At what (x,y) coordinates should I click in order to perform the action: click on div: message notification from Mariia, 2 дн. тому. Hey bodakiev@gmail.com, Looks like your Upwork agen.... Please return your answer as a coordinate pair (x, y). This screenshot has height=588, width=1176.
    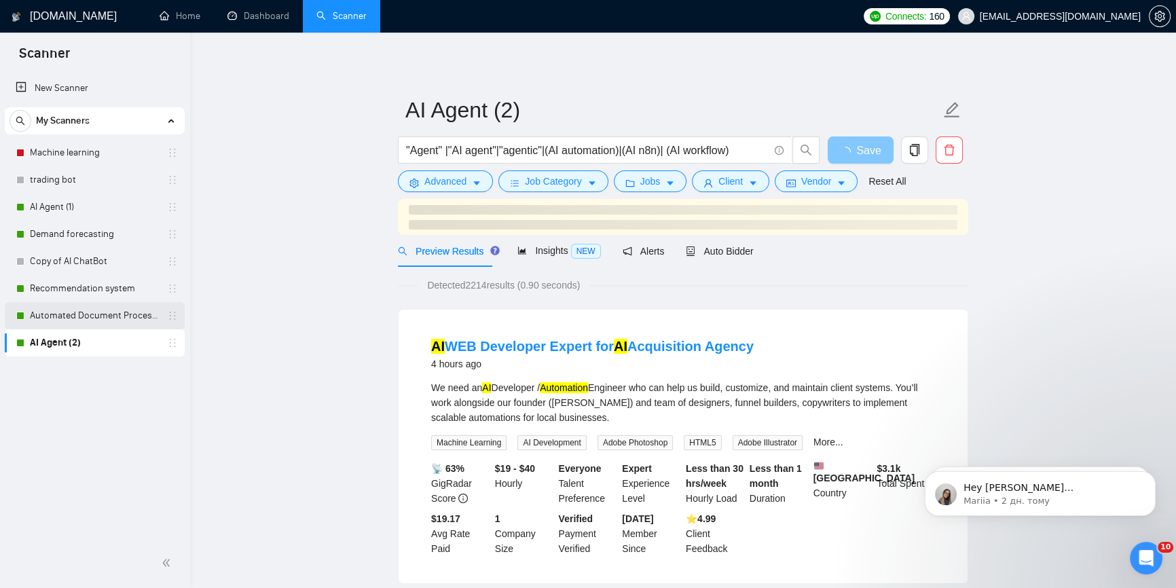
    Looking at the image, I should click on (136, 51).